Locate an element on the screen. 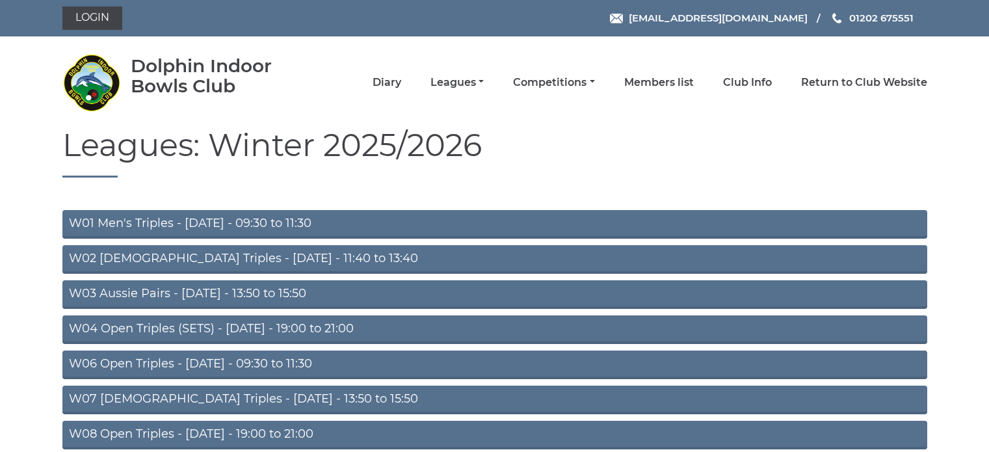 This screenshot has width=989, height=452. a: Phone us 01202 675551 is located at coordinates (872, 18).